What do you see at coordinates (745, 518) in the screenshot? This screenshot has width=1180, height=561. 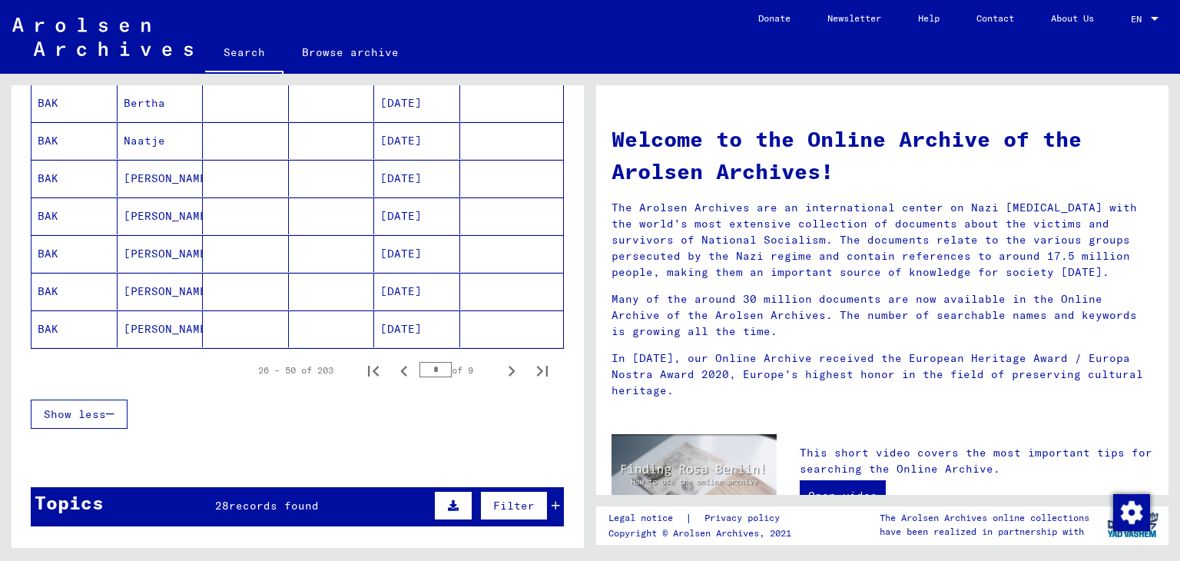 I see `a: Privacy policy` at bounding box center [745, 518].